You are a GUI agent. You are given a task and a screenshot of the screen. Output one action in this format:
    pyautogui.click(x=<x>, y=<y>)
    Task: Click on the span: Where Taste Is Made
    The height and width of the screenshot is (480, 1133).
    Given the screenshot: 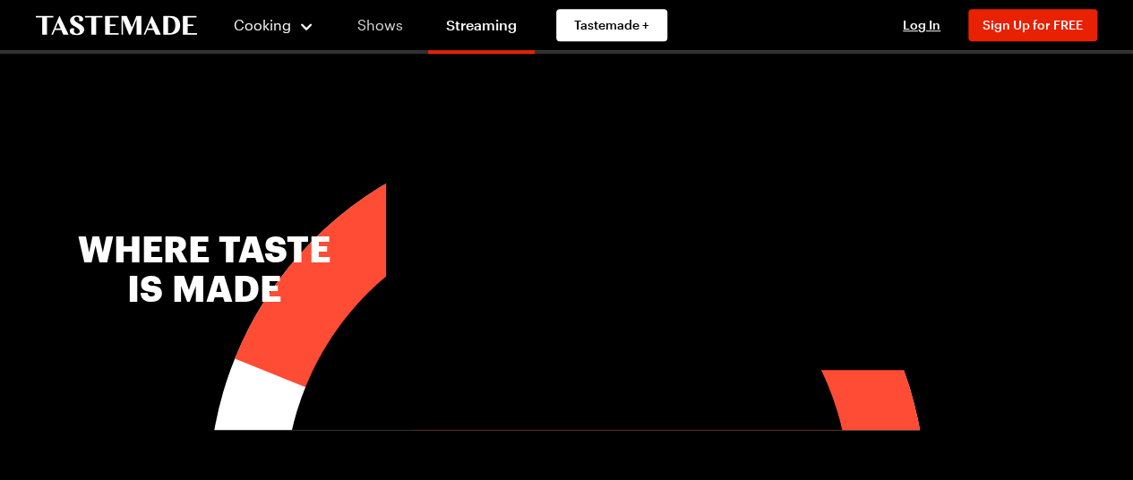 What is the action you would take?
    pyautogui.click(x=204, y=269)
    